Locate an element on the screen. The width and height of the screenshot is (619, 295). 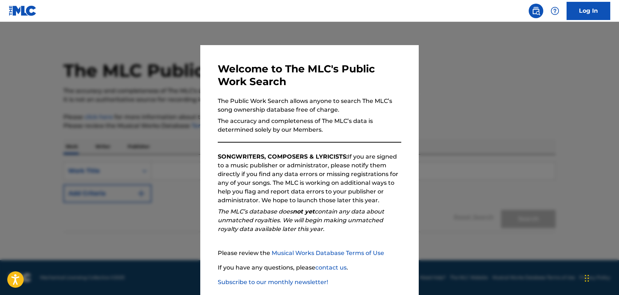
a: contact us is located at coordinates (331, 267).